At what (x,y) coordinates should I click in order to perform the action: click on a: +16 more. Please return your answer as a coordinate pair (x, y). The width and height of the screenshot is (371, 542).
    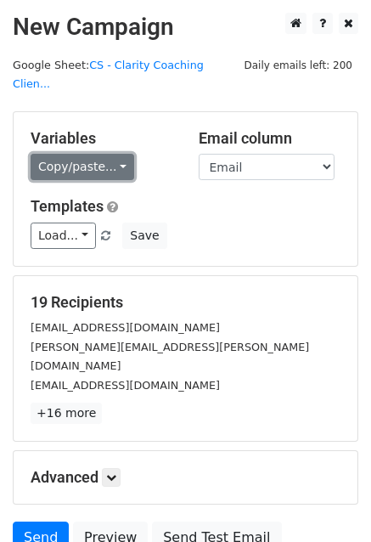
    Looking at the image, I should click on (66, 413).